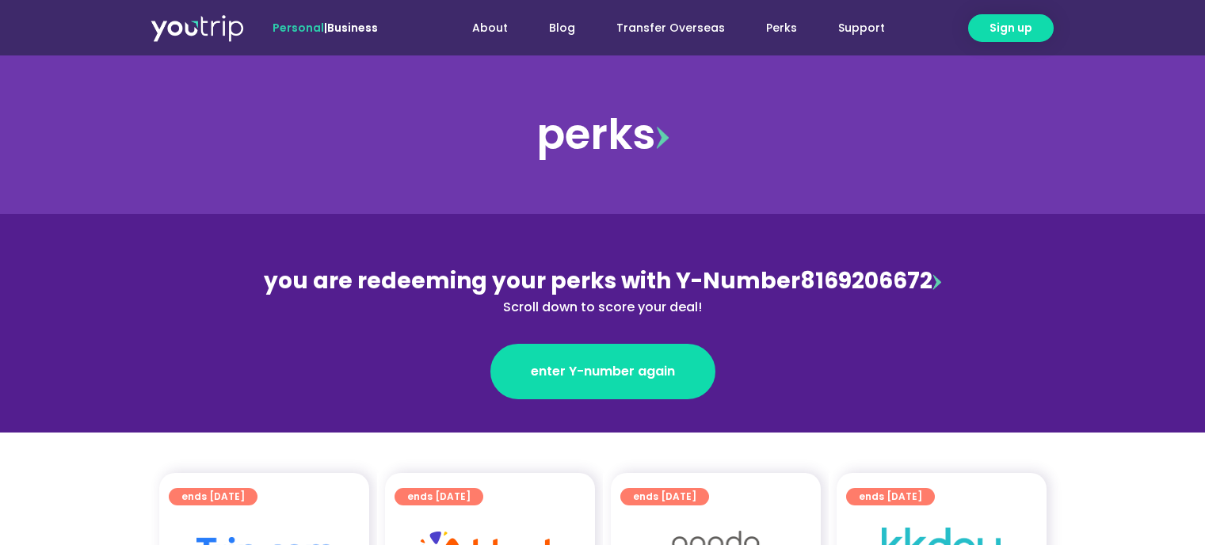 Image resolution: width=1205 pixels, height=545 pixels. Describe the element at coordinates (298, 28) in the screenshot. I see `span: Personal` at that location.